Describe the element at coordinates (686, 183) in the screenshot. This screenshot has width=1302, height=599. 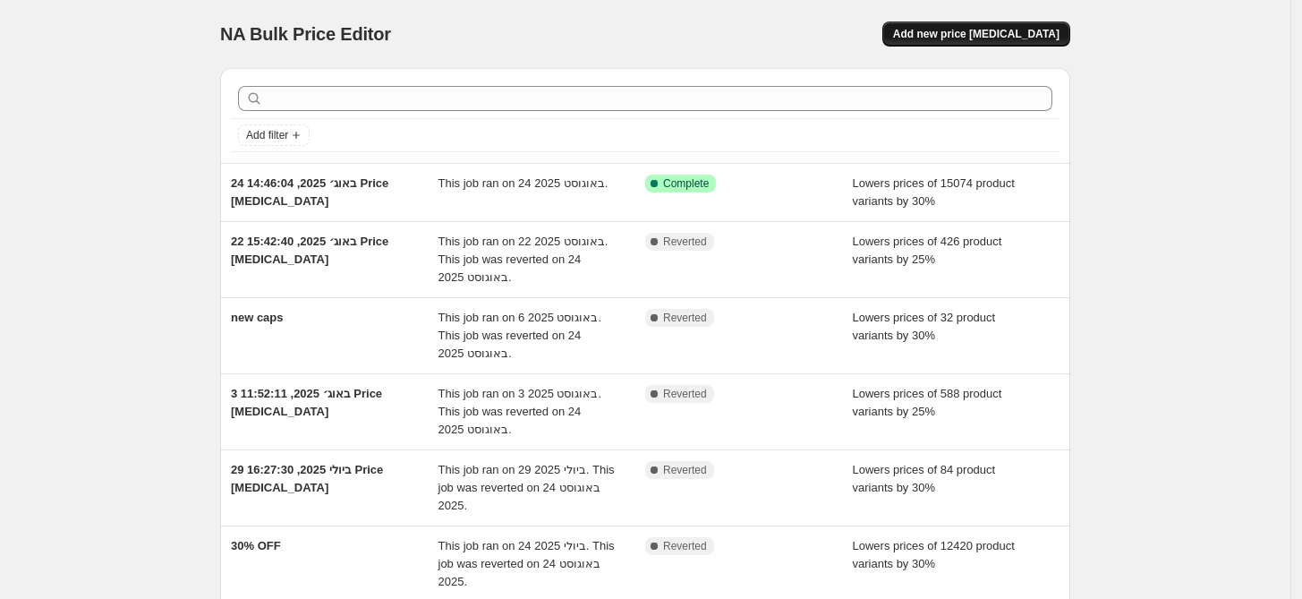
I see `span: Complete` at that location.